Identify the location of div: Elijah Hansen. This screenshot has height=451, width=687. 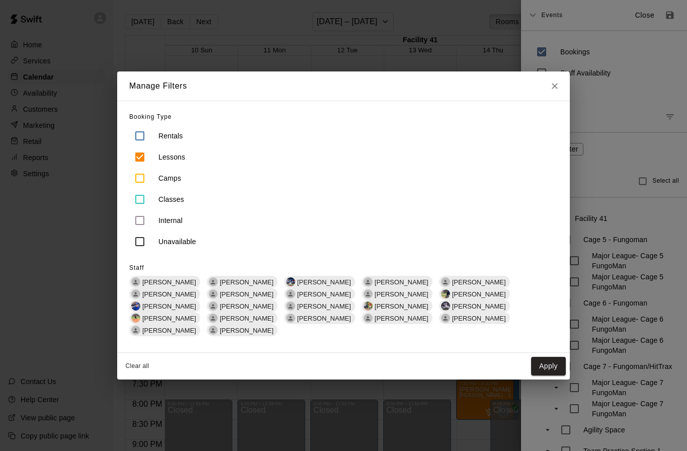
(446, 282).